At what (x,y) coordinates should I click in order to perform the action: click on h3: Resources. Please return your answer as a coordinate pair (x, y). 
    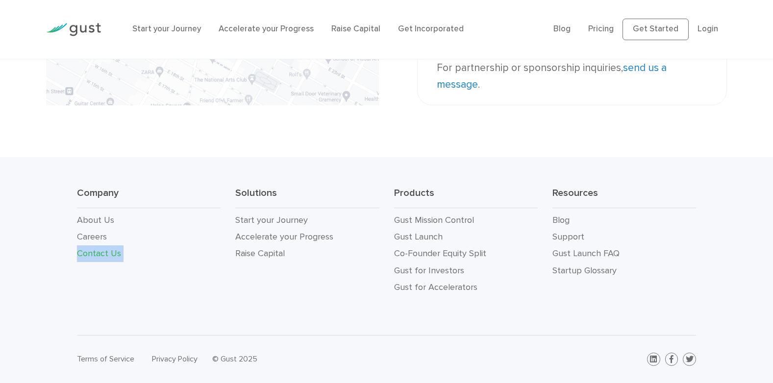
    Looking at the image, I should click on (624, 197).